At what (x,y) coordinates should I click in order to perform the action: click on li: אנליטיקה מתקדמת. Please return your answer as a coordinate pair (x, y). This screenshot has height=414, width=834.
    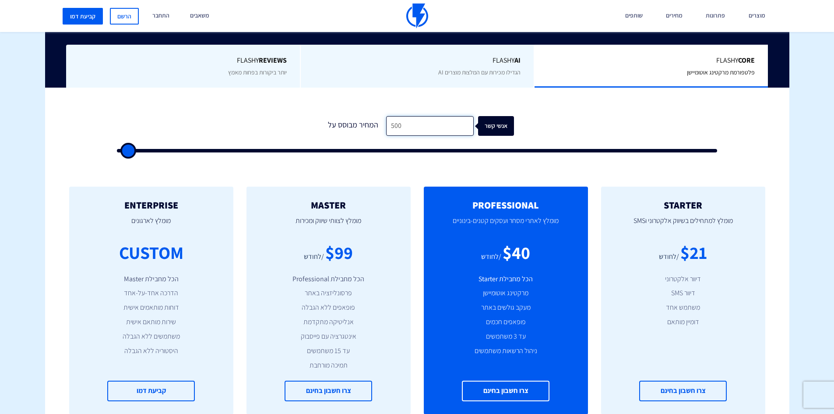
    Looking at the image, I should click on (328, 322).